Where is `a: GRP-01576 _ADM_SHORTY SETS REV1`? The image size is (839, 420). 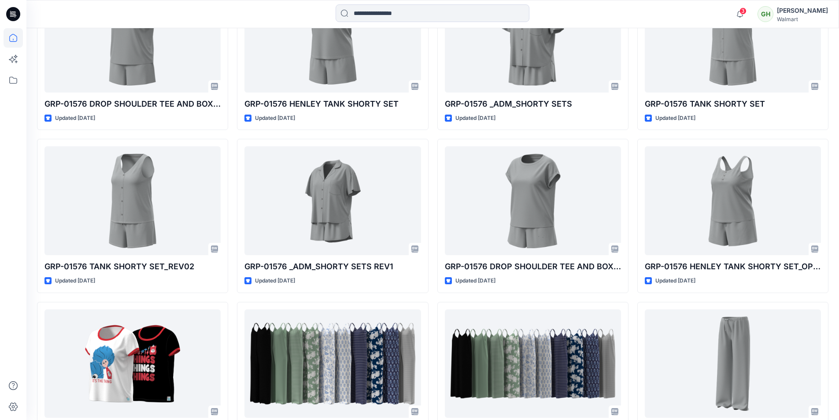 a: GRP-01576 _ADM_SHORTY SETS REV1 is located at coordinates (333, 201).